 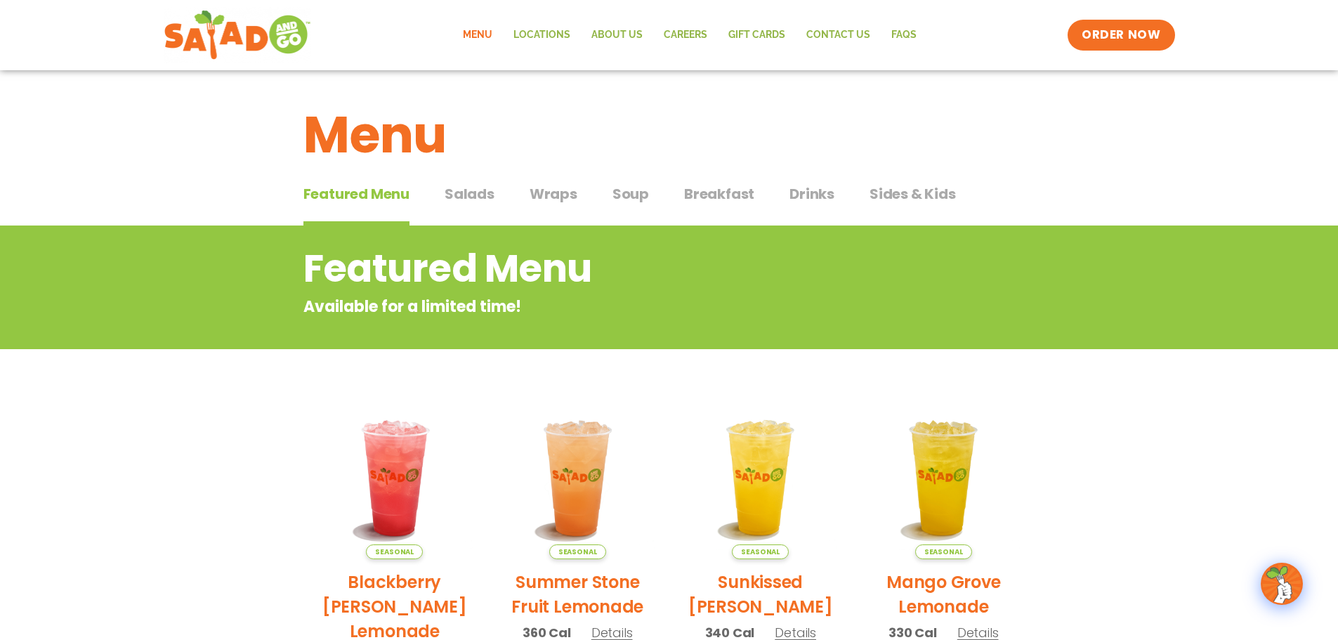 What do you see at coordinates (612, 306) in the screenshot?
I see `p: Available for a limited time!` at bounding box center [612, 306].